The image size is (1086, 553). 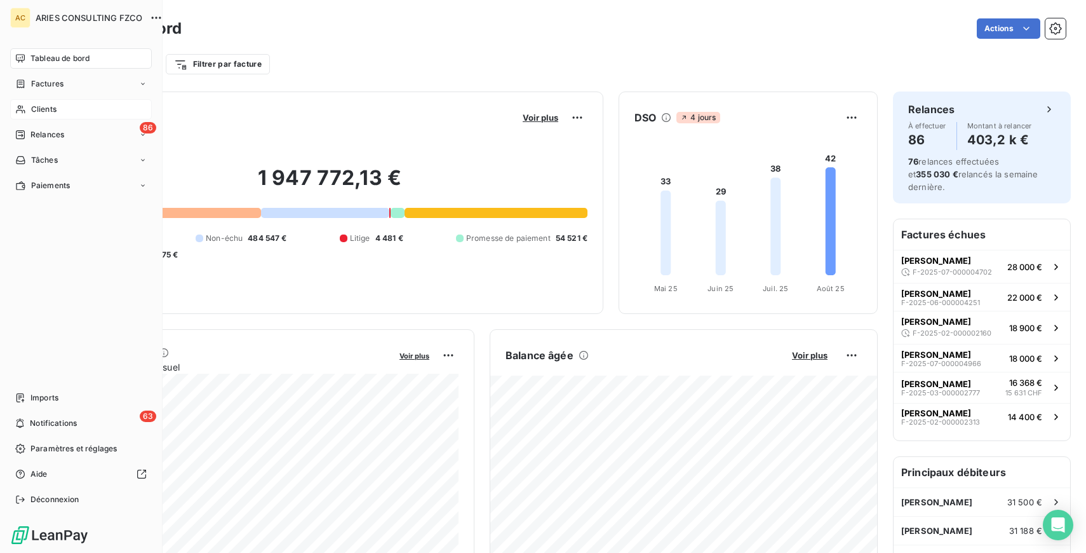 I want to click on h4: 86, so click(x=928, y=140).